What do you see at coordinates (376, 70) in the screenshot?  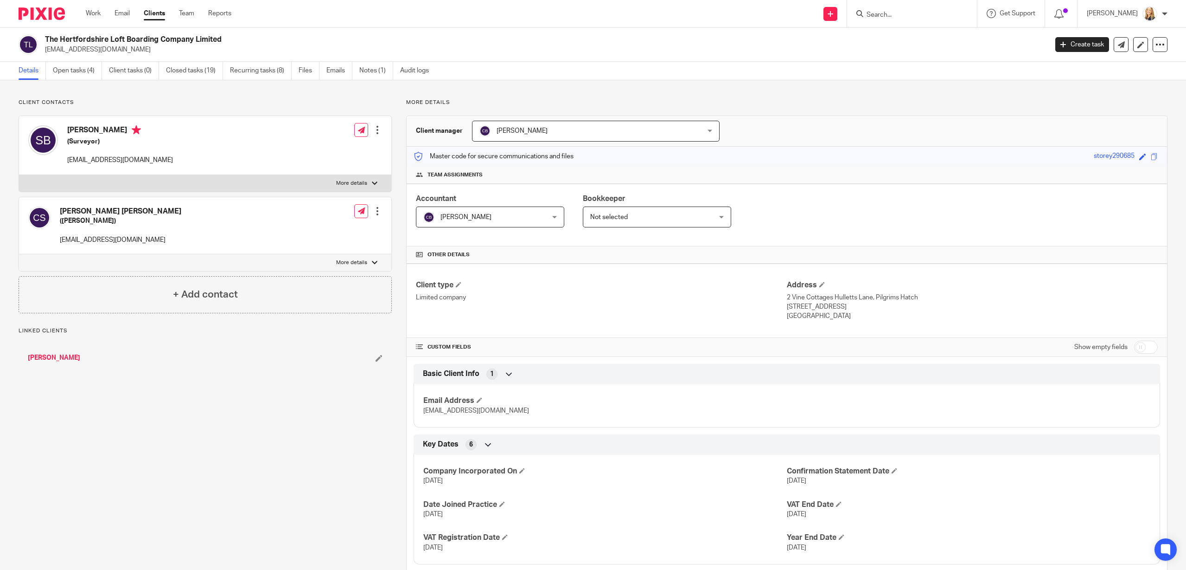 I see `a: Notes (1)` at bounding box center [376, 70].